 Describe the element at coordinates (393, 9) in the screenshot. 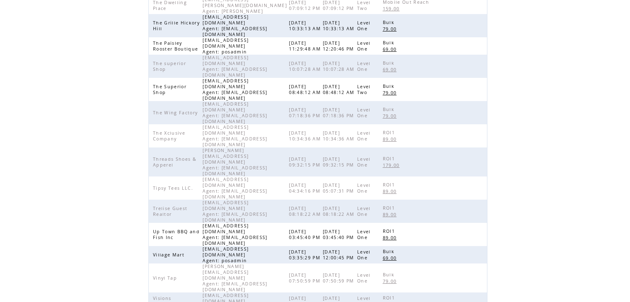

I see `span: 159.00` at that location.